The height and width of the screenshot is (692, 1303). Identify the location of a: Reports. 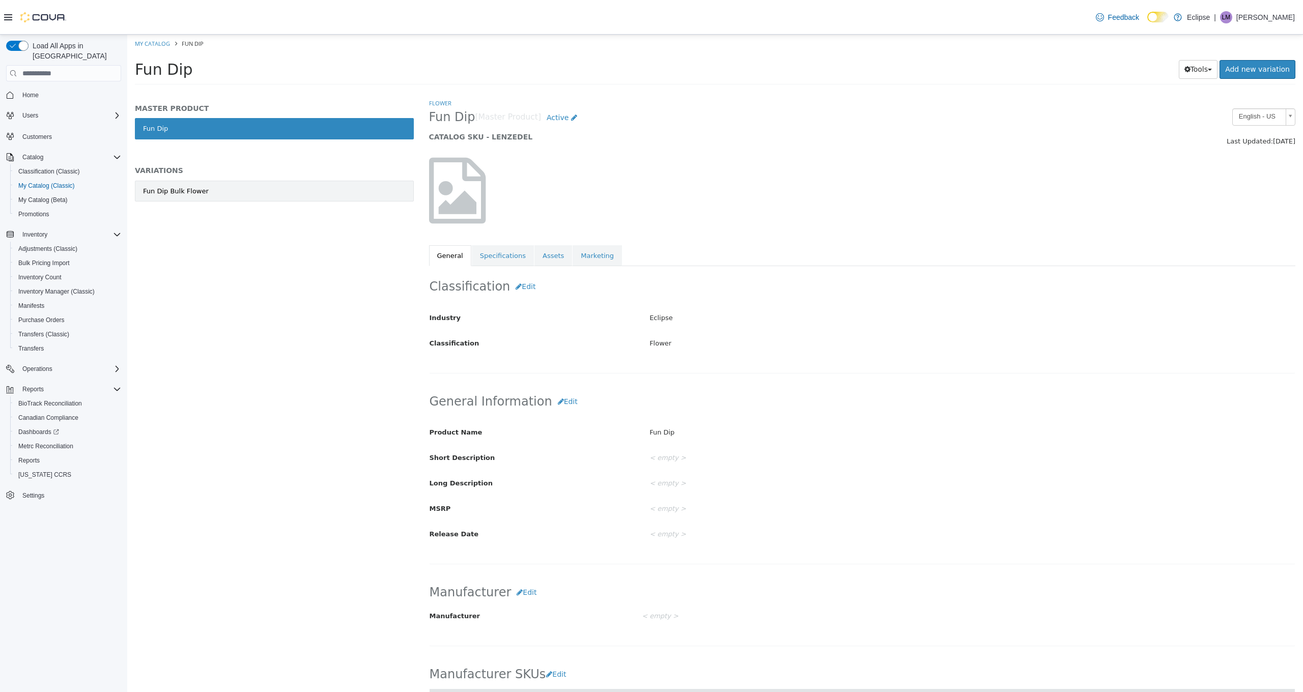
(29, 461).